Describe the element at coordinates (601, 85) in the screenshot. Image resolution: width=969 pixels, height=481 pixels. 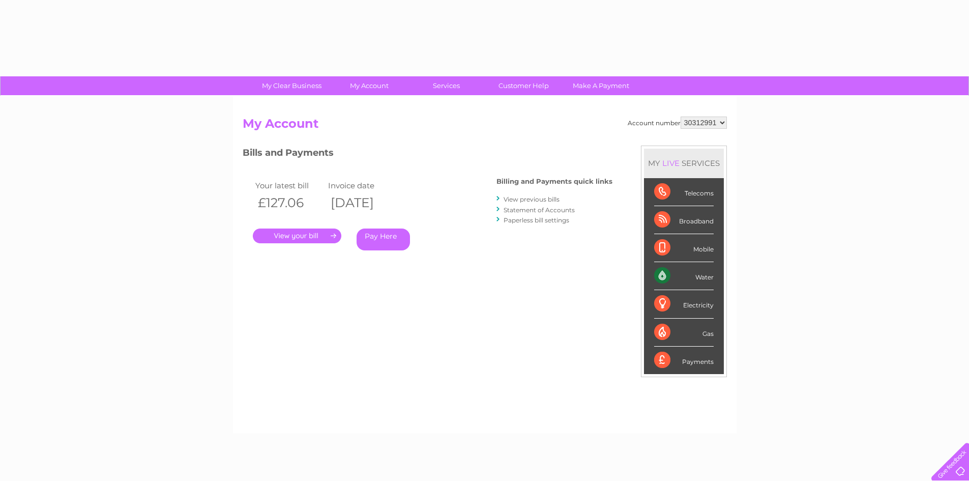
I see `a: Make A Payment` at that location.